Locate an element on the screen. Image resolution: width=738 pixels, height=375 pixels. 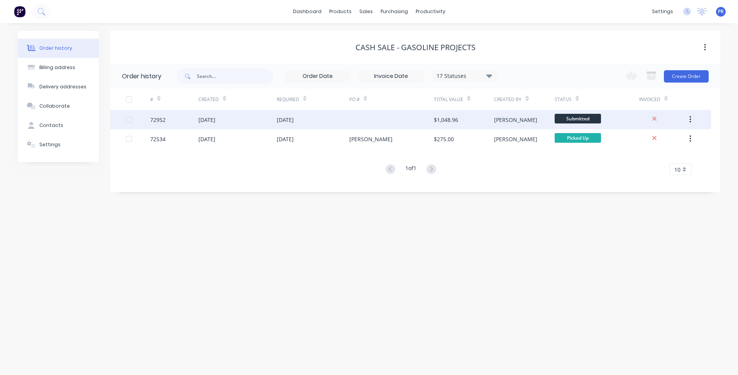
div: Settings is located at coordinates (50, 145).